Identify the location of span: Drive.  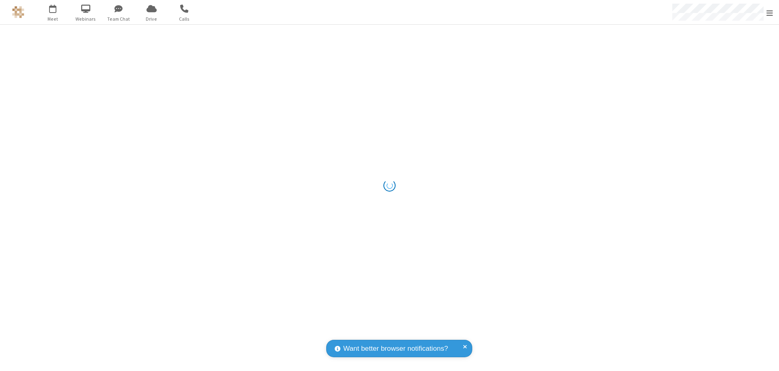
(151, 19).